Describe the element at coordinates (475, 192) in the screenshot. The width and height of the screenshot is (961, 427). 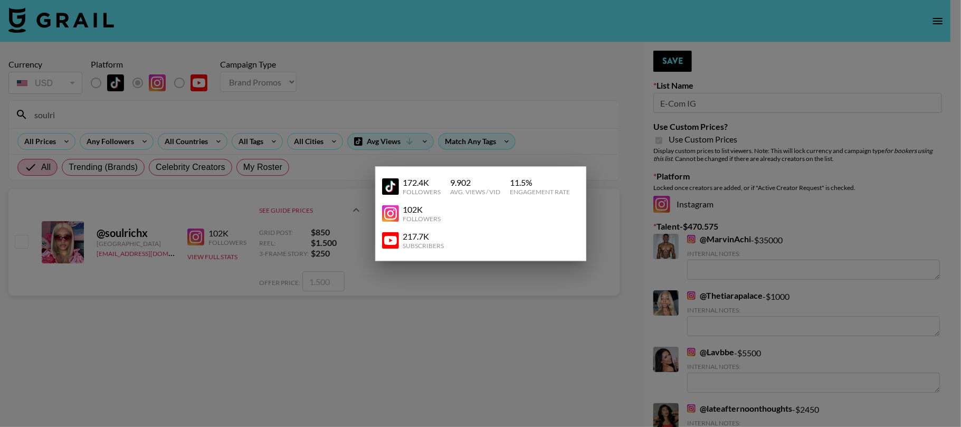
I see `div: Avg. Views / Vid` at that location.